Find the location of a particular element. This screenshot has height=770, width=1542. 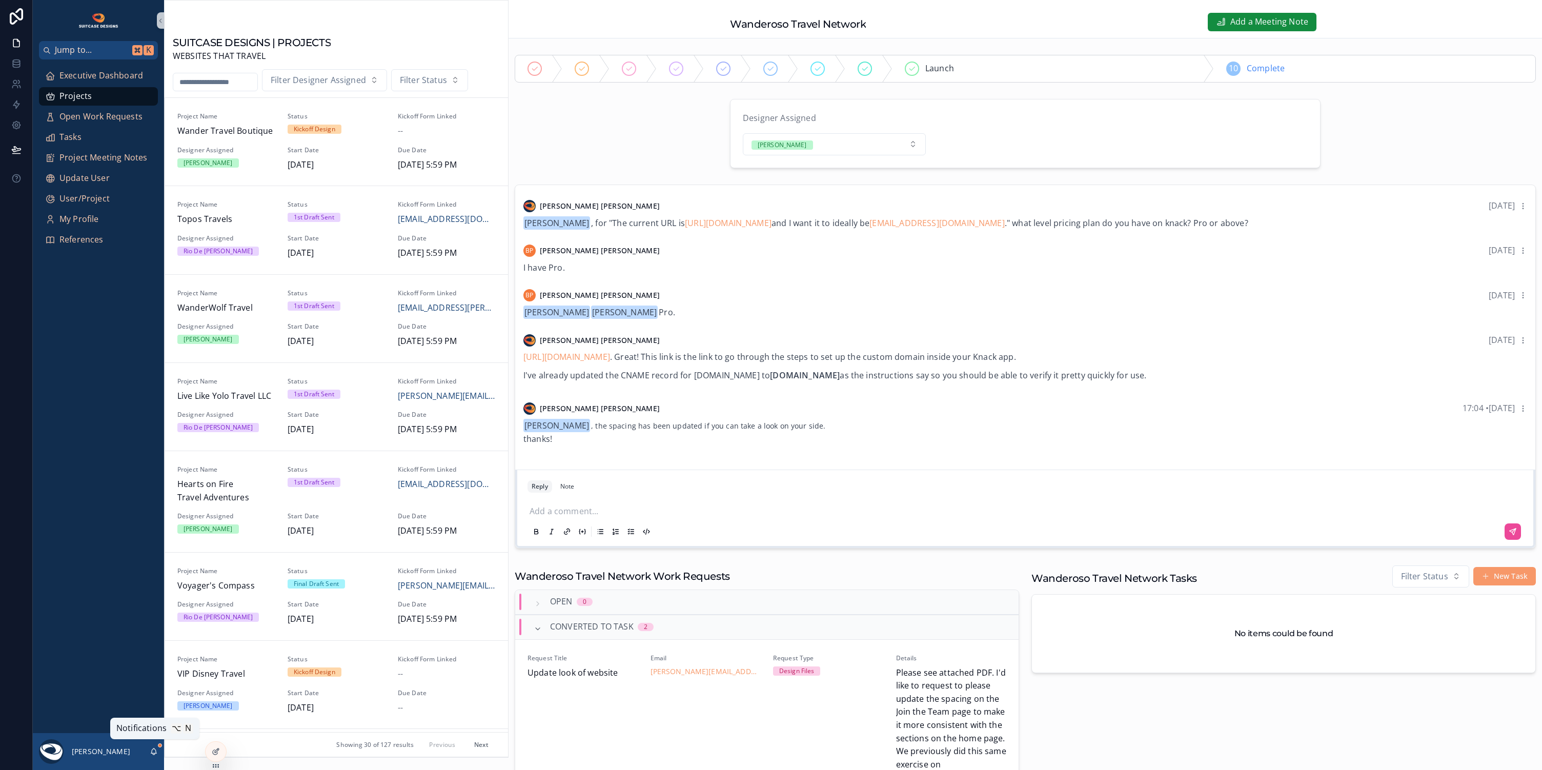

h1: Wanderoso Travel Network Work Requests is located at coordinates (622, 576).